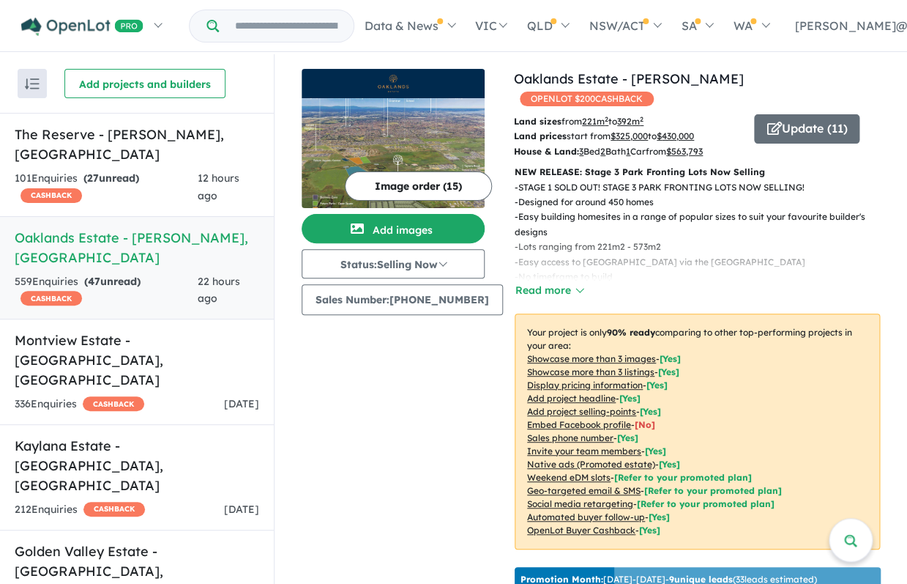 The height and width of the screenshot is (584, 907). Describe the element at coordinates (549, 290) in the screenshot. I see `button: Read more` at that location.